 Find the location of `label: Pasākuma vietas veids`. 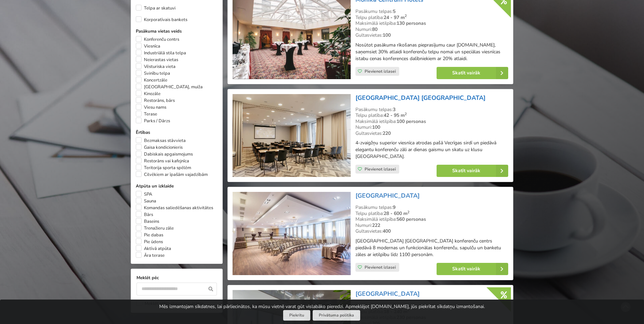

label: Pasākuma vietas veids is located at coordinates (176, 31).